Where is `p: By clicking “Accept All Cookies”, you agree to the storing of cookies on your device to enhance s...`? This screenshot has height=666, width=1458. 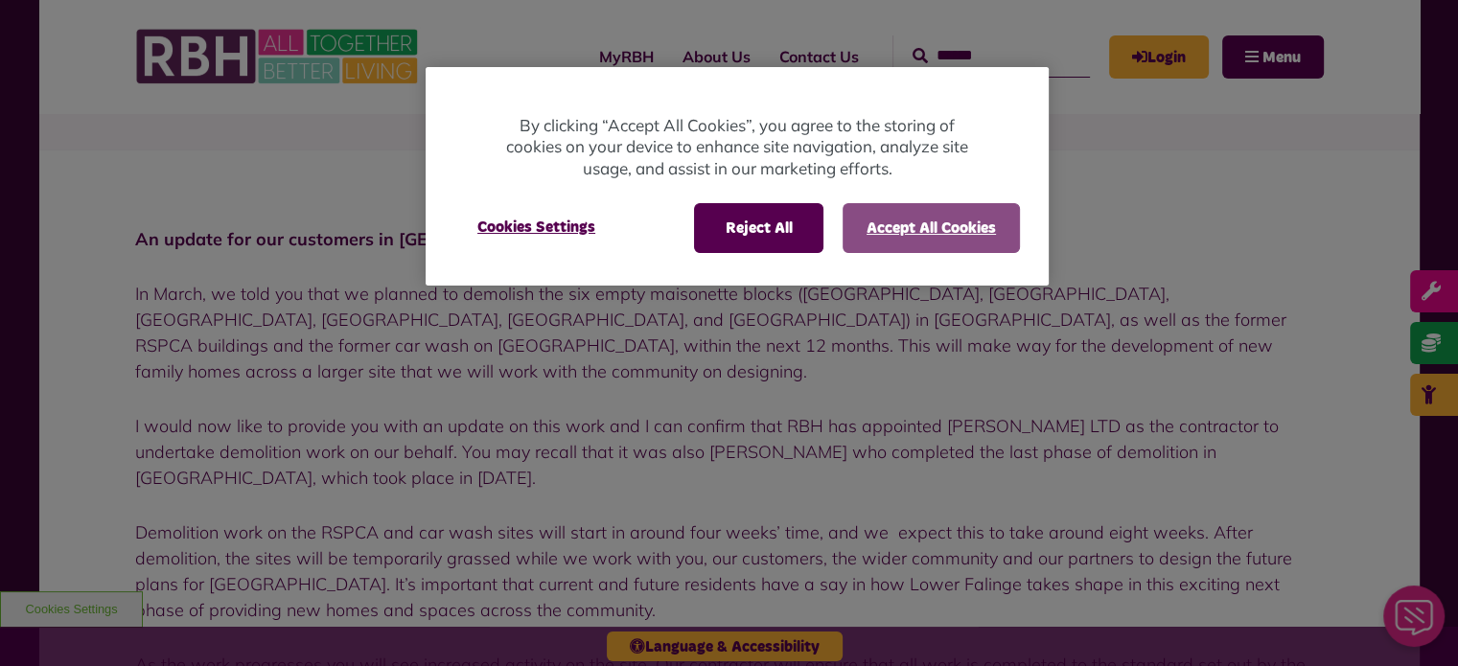 p: By clicking “Accept All Cookies”, you agree to the storing of cookies on your device to enhance s... is located at coordinates (737, 148).